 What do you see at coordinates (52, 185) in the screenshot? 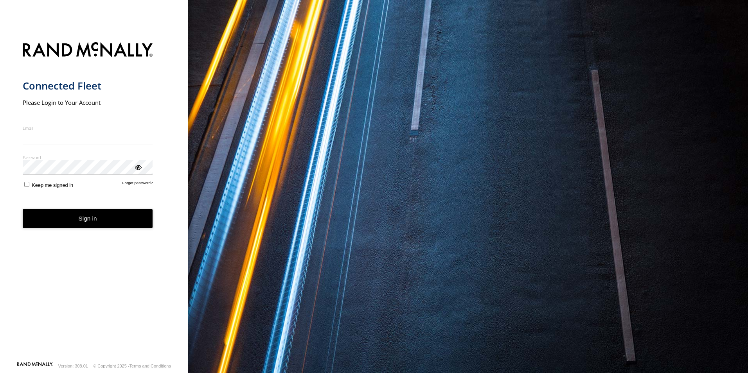
I see `span: Keep me signed in` at bounding box center [52, 185].